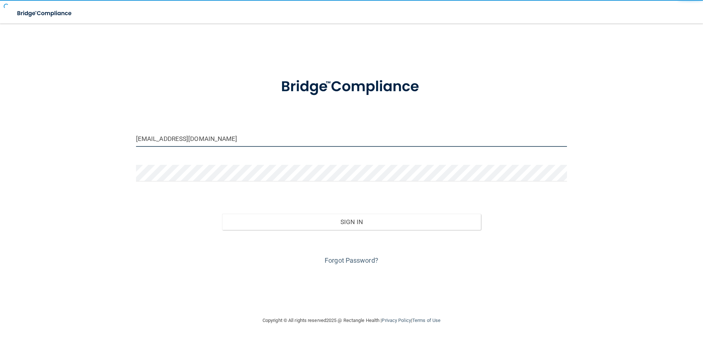 The width and height of the screenshot is (703, 340). What do you see at coordinates (396, 320) in the screenshot?
I see `a: Privacy Policy` at bounding box center [396, 320].